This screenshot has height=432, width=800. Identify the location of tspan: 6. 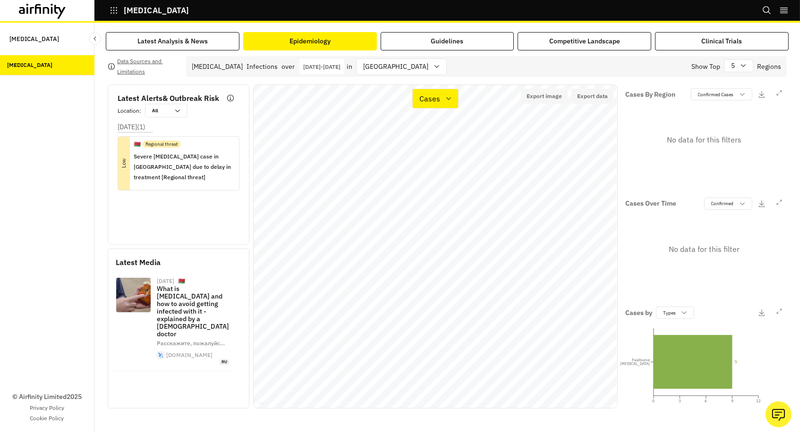
(706, 401).